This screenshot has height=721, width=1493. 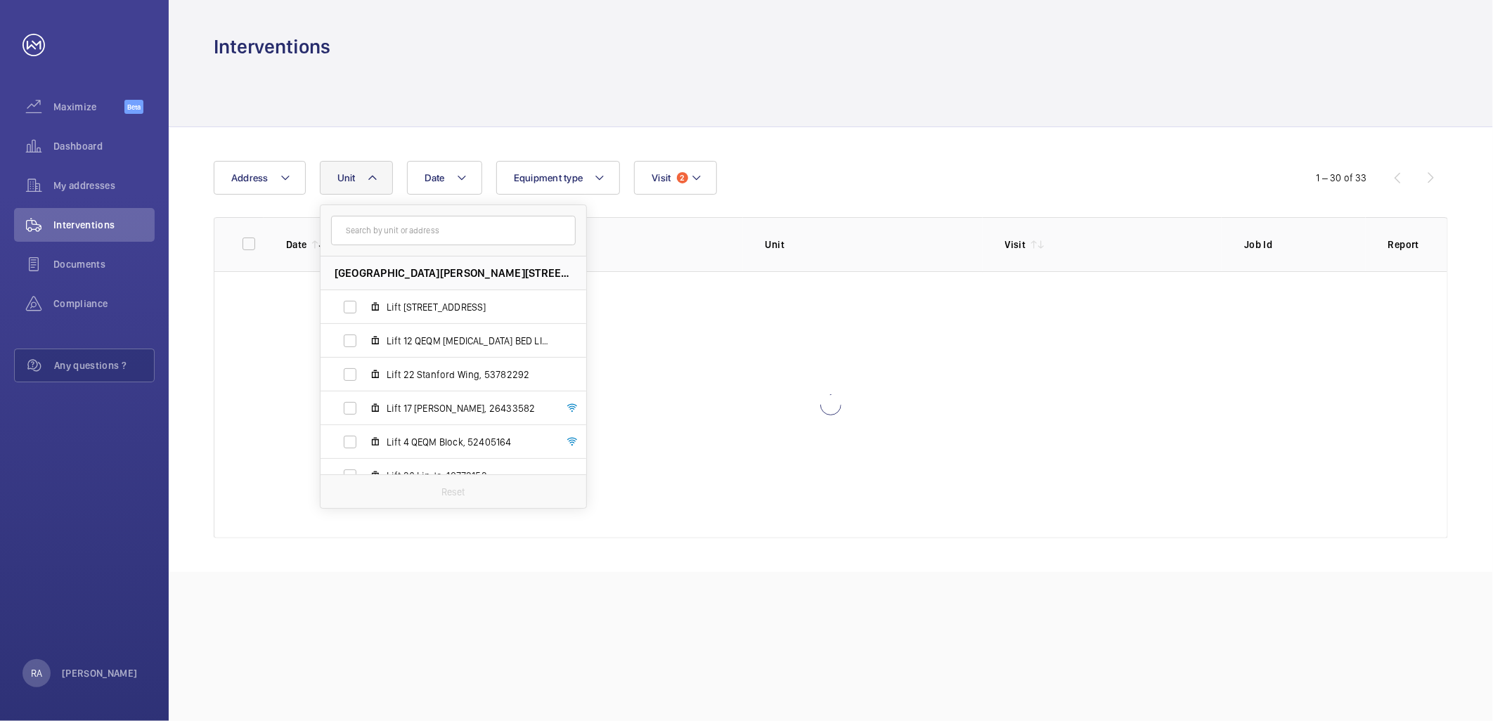 What do you see at coordinates (548, 178) in the screenshot?
I see `span: Equipment type` at bounding box center [548, 178].